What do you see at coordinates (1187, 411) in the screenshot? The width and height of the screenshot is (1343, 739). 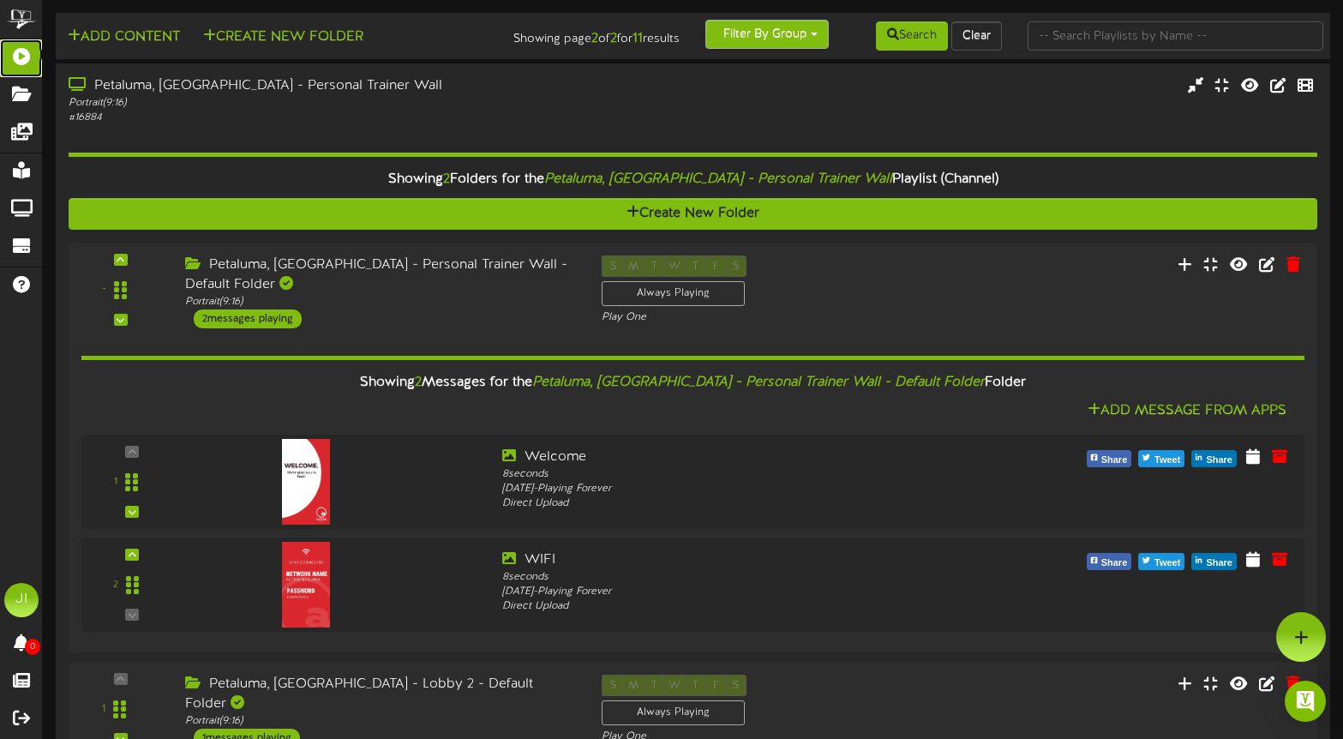 I see `button: Add Message From Apps` at bounding box center [1187, 411].